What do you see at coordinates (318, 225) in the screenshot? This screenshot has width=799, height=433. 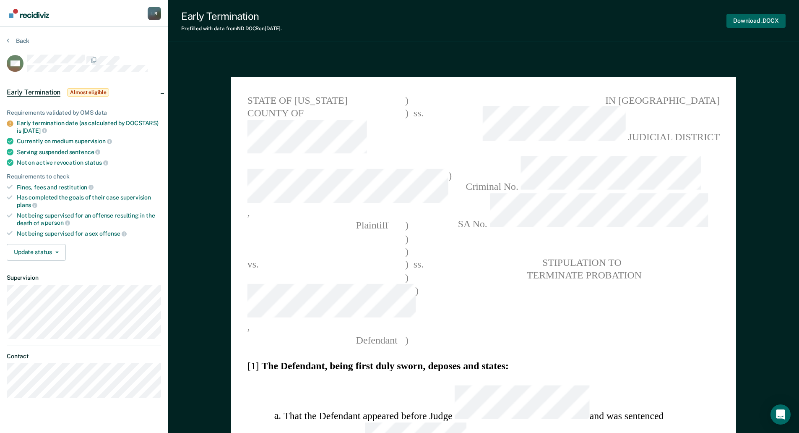 I see `span: Plaintiff` at bounding box center [318, 225].